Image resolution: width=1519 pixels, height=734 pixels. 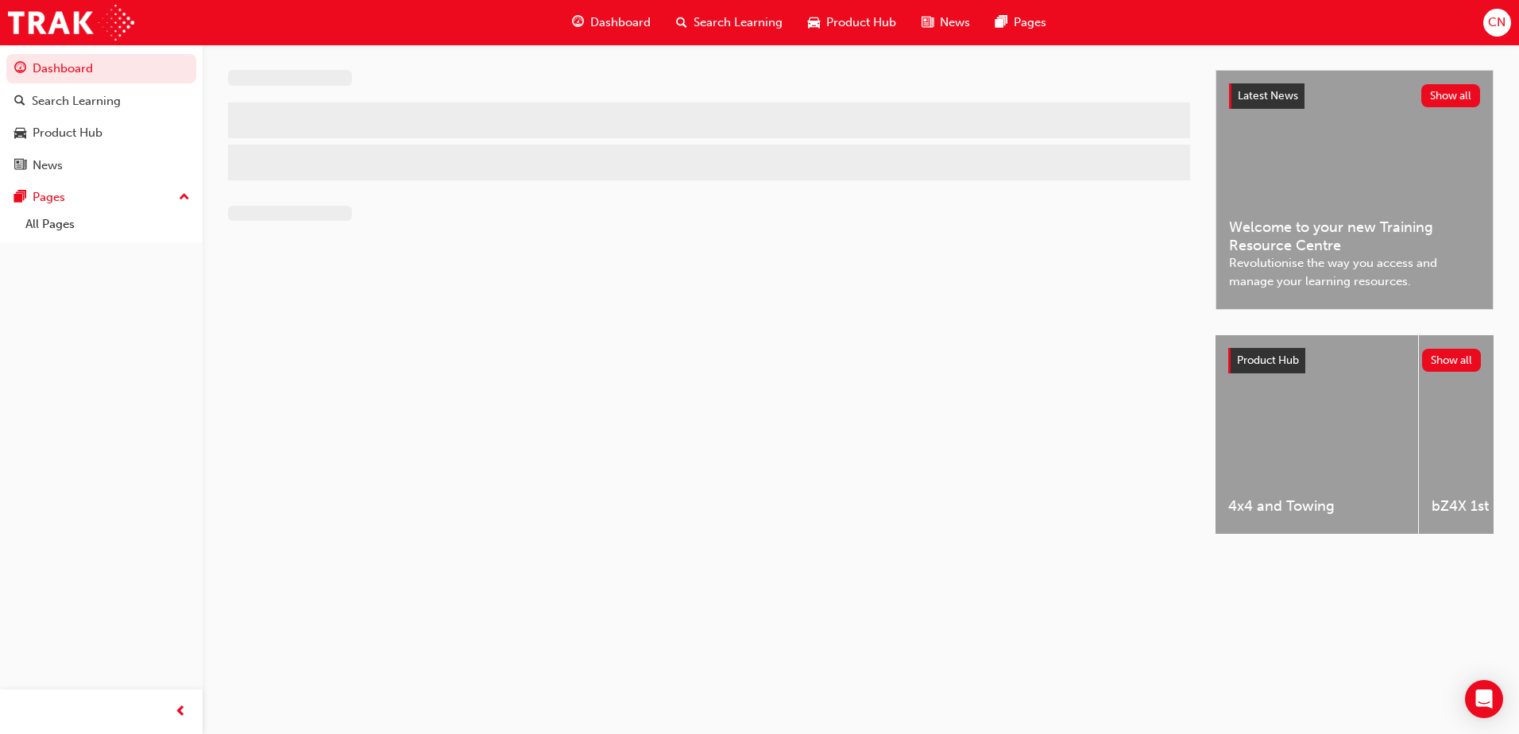 I want to click on span: News, so click(x=955, y=22).